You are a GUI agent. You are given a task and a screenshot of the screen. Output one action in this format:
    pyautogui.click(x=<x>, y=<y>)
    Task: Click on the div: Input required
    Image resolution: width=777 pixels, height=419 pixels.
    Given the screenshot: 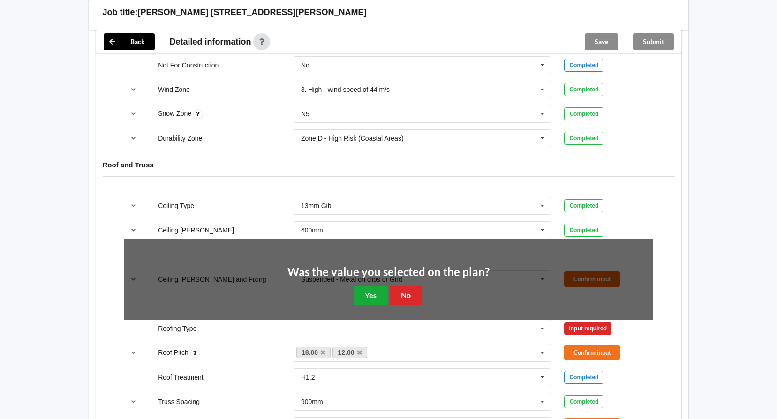 What is the action you would take?
    pyautogui.click(x=588, y=329)
    